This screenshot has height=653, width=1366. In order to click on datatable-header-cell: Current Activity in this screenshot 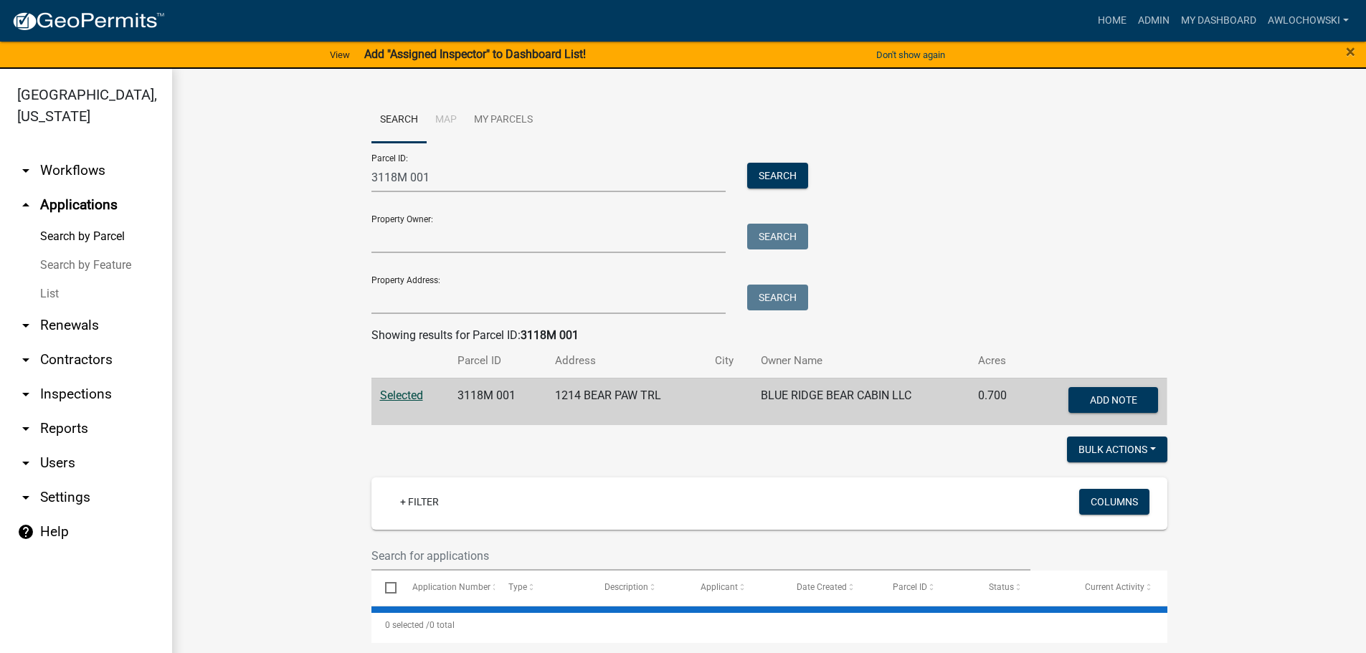, I will do `click(1119, 588)`.